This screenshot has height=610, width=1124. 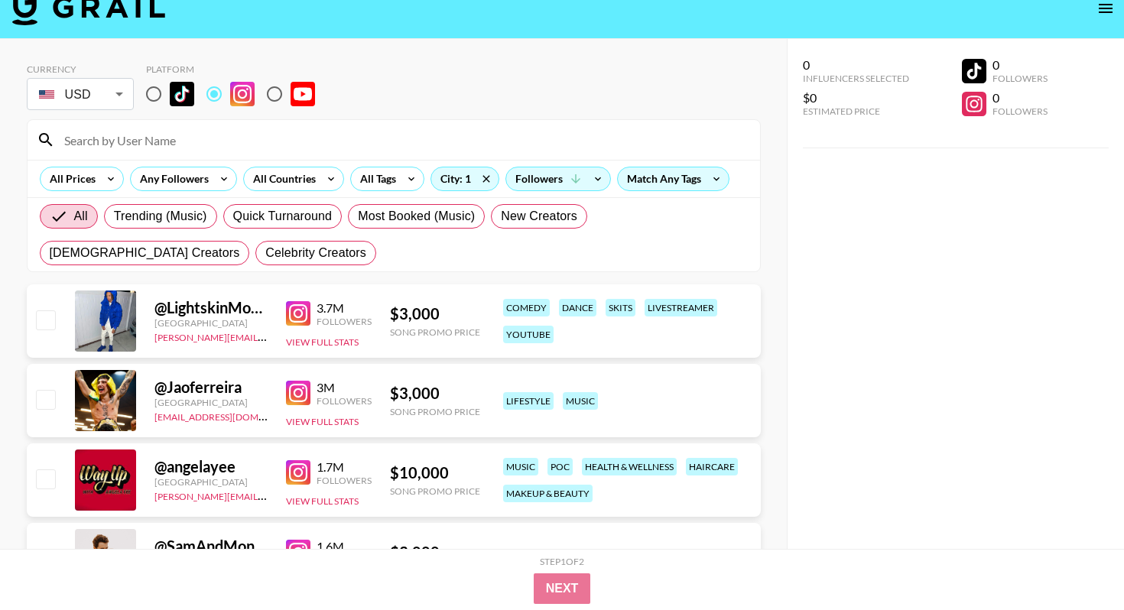 I want to click on div: health & wellness, so click(x=629, y=466).